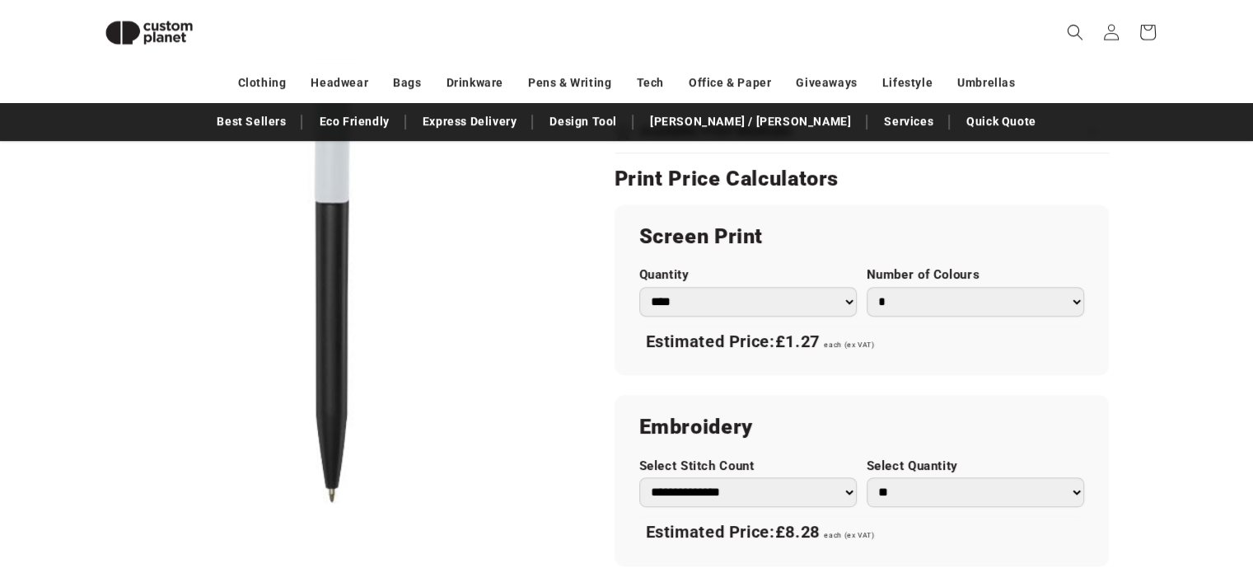  I want to click on label: Number of Colours, so click(975, 274).